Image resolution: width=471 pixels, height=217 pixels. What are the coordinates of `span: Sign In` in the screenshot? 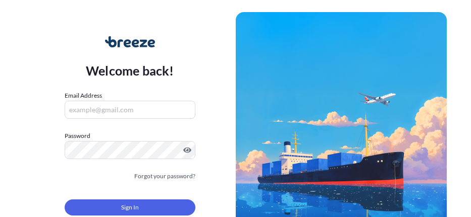 It's located at (130, 208).